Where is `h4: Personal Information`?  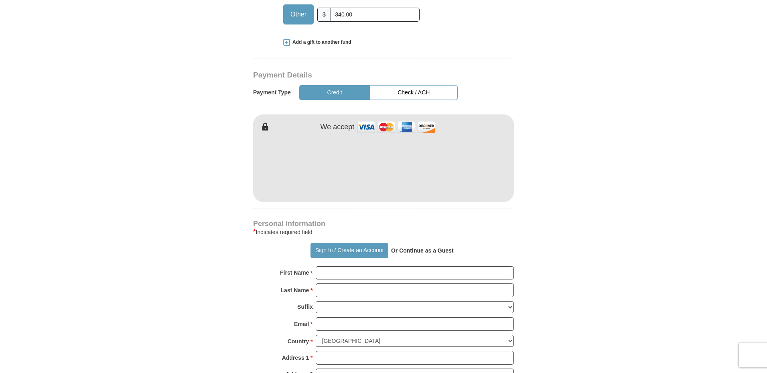
h4: Personal Information is located at coordinates (383, 223).